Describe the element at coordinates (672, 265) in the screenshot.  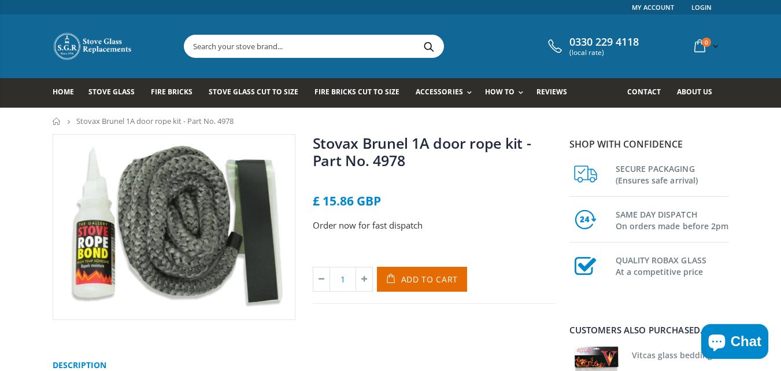
I see `h3: QUALITY ROBAX GLASS At a competitive price` at that location.